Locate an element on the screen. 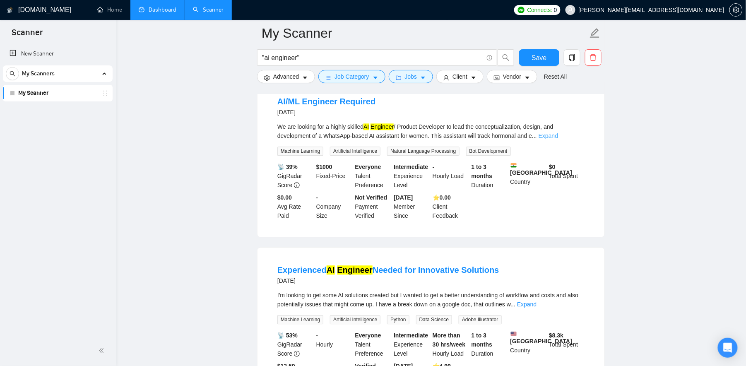  span: folder is located at coordinates (399, 77).